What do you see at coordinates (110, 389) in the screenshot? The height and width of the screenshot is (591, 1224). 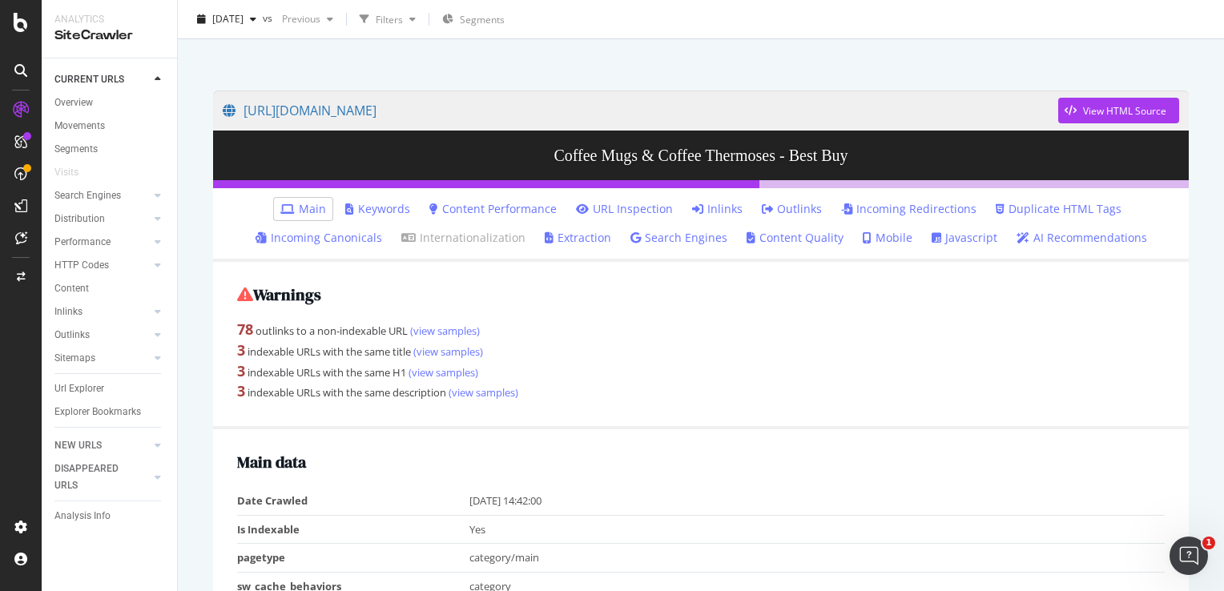 I see `a: Url Explorer` at bounding box center [110, 389].